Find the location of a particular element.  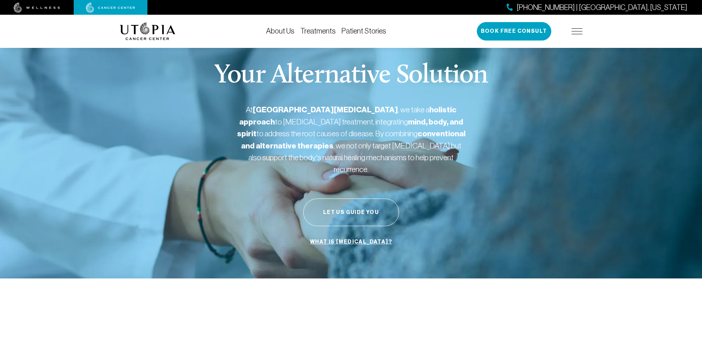

a: Patient Stories is located at coordinates (364, 31).